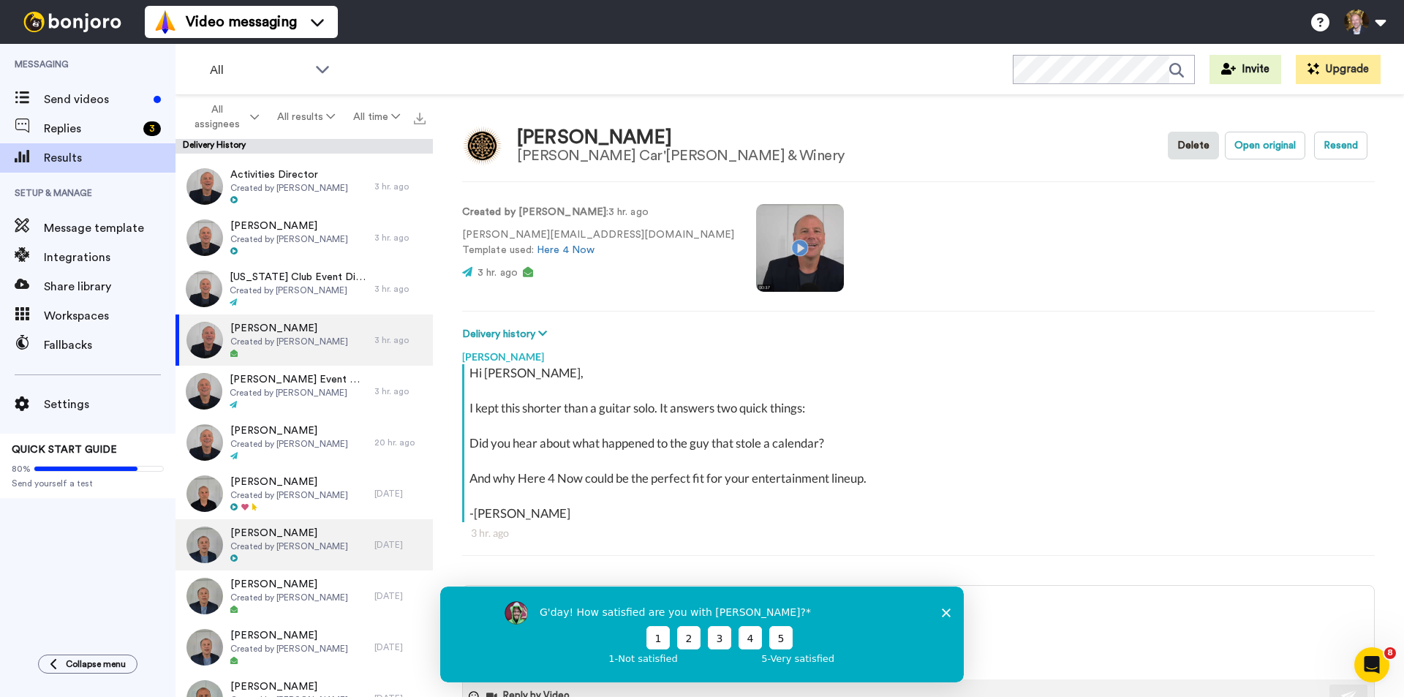 The height and width of the screenshot is (697, 1404). What do you see at coordinates (205, 596) in the screenshot?
I see `img: 3c75a20a-4be0-4529-8e4b-f7f68988d3c1-thumb.jpg` at bounding box center [205, 596].